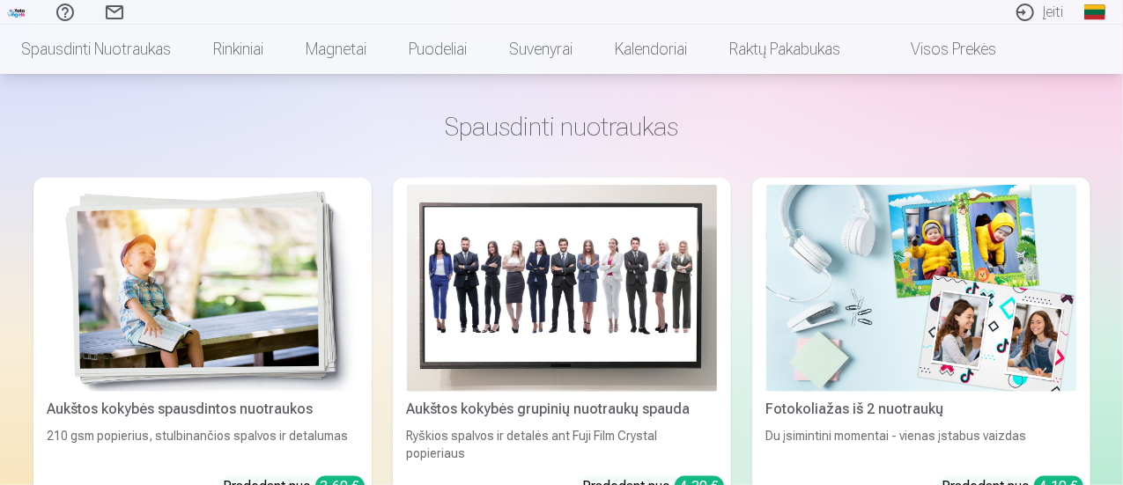 This screenshot has width=1123, height=485. Describe the element at coordinates (203, 445) in the screenshot. I see `div: 210 gsm popierius, stulbinančios spalvos ir detalumas` at that location.